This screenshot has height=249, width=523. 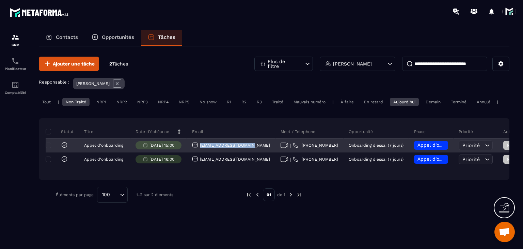 I want to click on div: No show, so click(x=208, y=102).